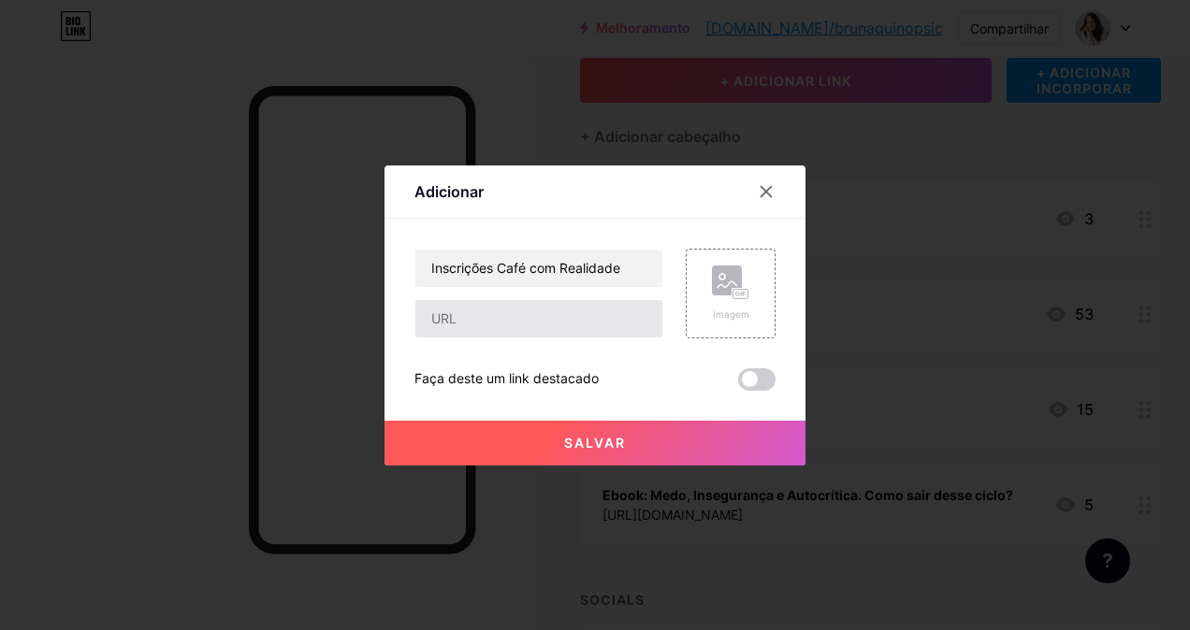 The width and height of the screenshot is (1190, 630). I want to click on div: Faça deste um link destacado, so click(506, 380).